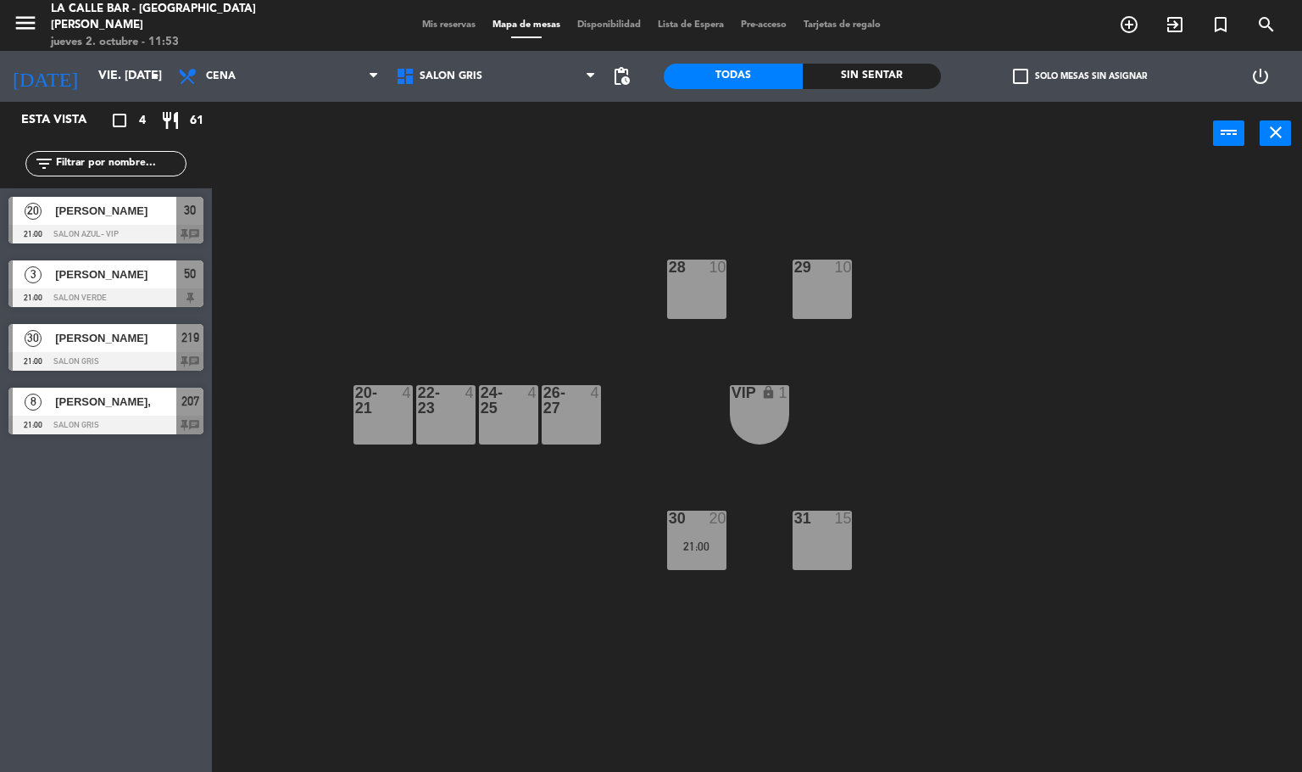  I want to click on i: arrow_drop_down, so click(155, 76).